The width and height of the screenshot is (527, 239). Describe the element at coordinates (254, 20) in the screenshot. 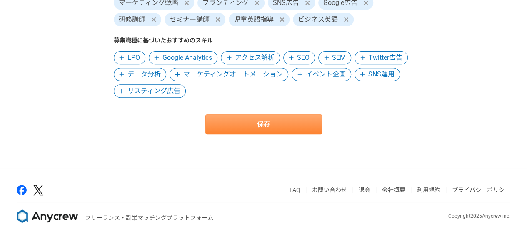

I see `span: 児童英語指導` at that location.